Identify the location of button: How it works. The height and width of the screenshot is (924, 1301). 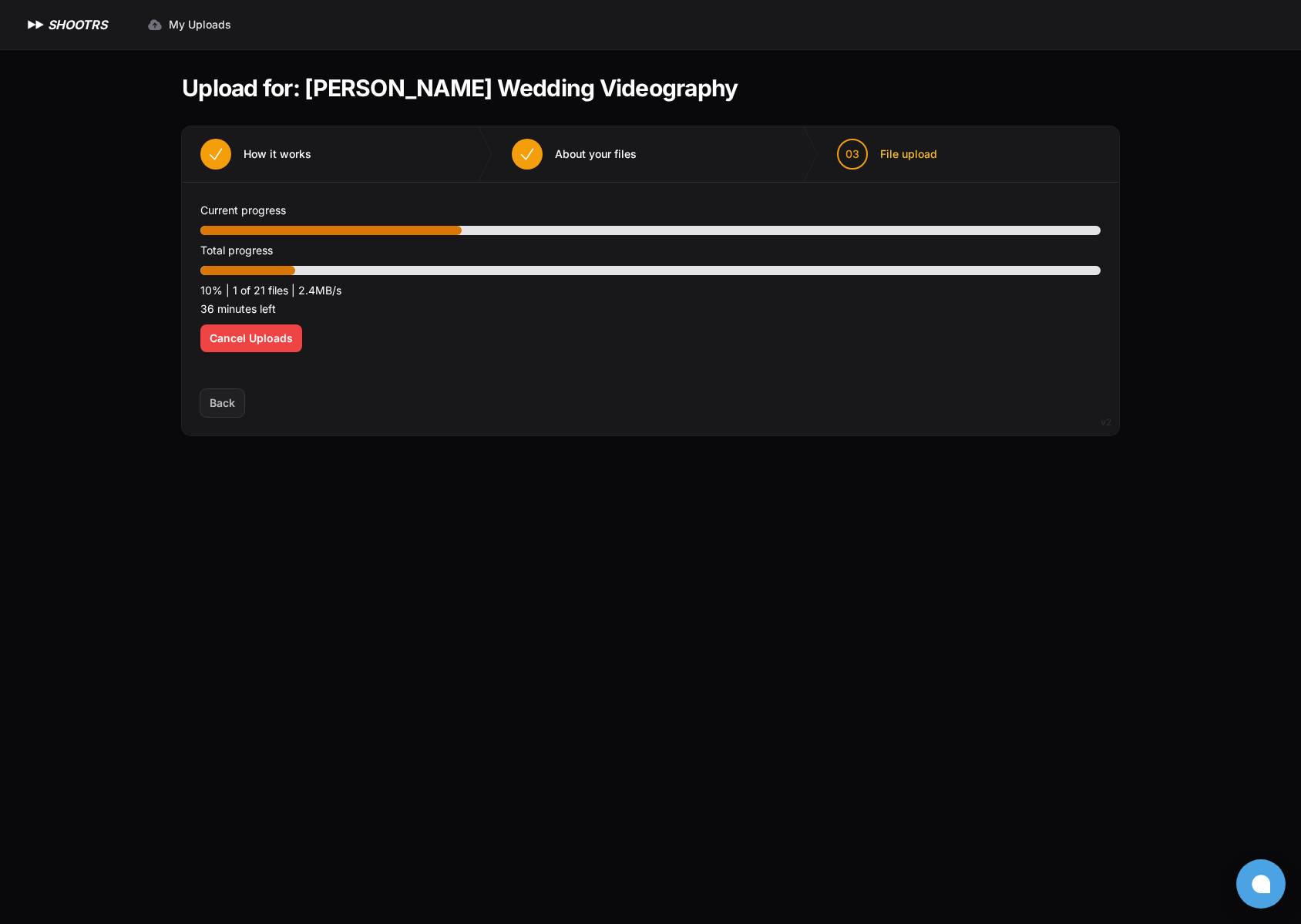
(256, 154).